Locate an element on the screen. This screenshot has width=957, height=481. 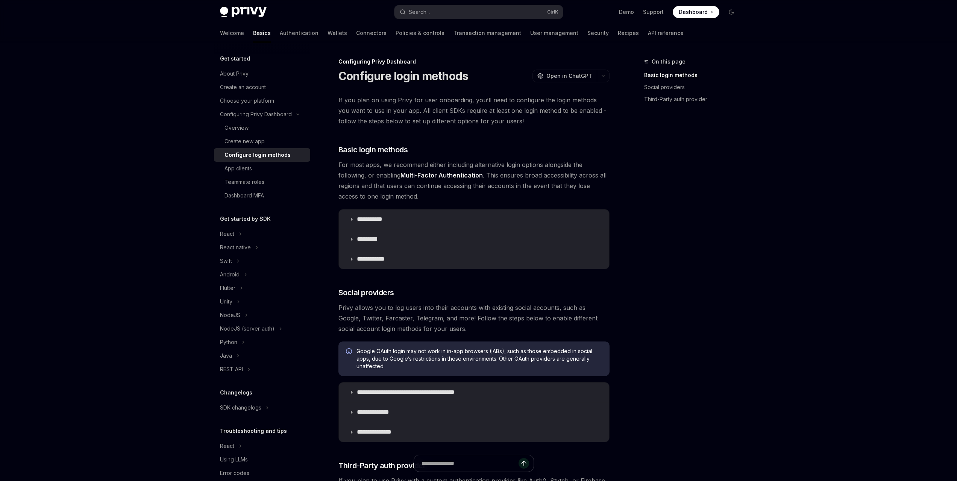
a: Error codes is located at coordinates (262, 473).